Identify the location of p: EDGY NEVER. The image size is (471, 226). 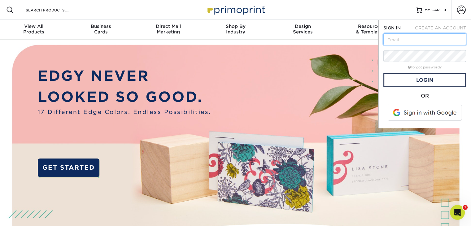
(125, 76).